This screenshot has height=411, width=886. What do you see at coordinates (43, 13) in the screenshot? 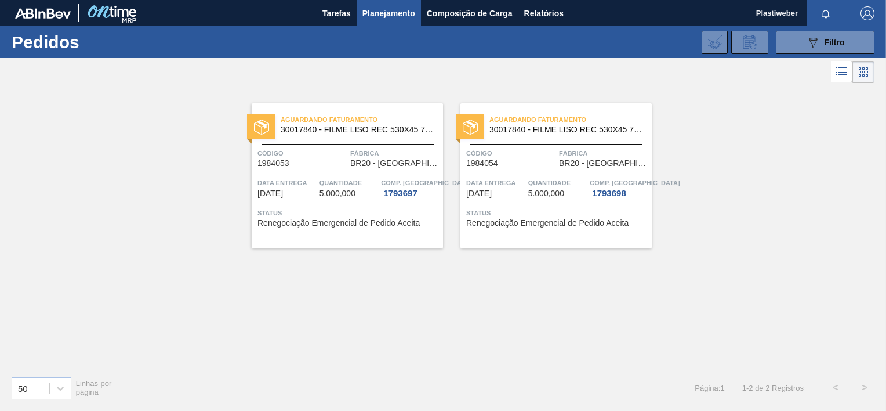
I see `img: TNhmsLtSVTkK8tSr43FrP2fwEKptu5GPRR3wAAAABJRU5ErkJggg==` at bounding box center [43, 13].